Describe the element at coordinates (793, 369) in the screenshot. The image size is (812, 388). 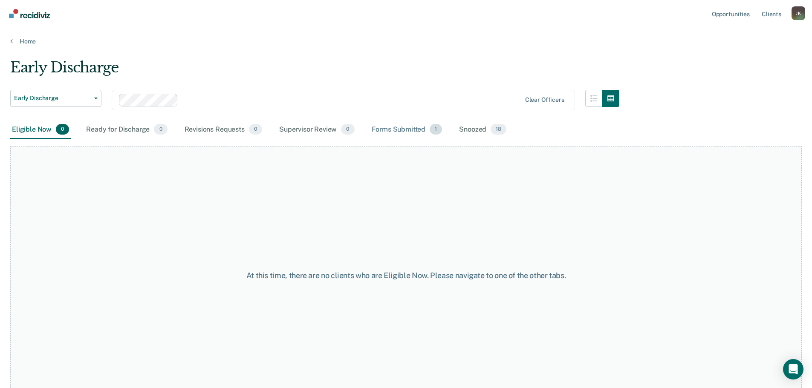
I see `div: Open Intercom Messenger` at that location.